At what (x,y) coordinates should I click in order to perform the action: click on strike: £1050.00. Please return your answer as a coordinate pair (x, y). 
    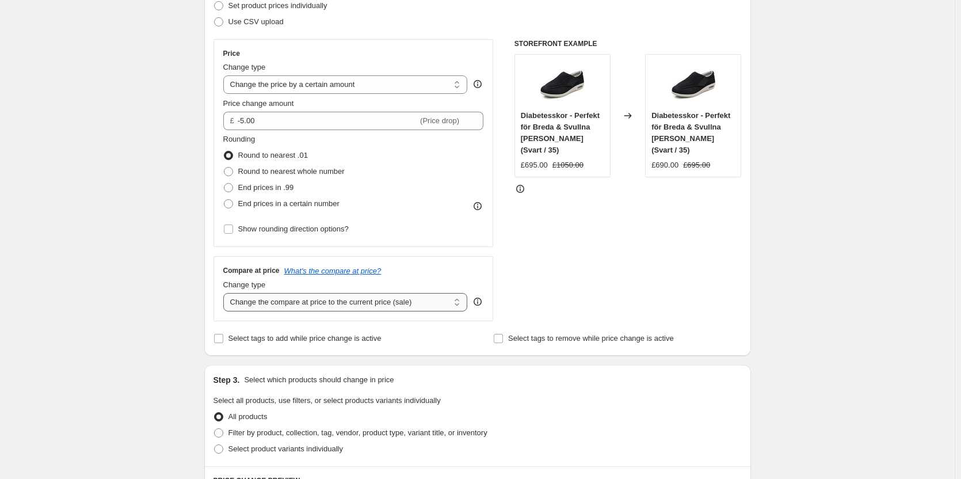
    Looking at the image, I should click on (568, 165).